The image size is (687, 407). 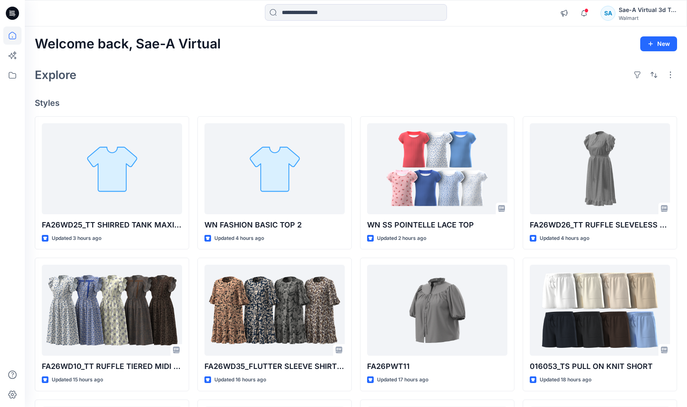 What do you see at coordinates (275, 169) in the screenshot?
I see `a: WN FASHION BASIC TOP 2` at bounding box center [275, 169].